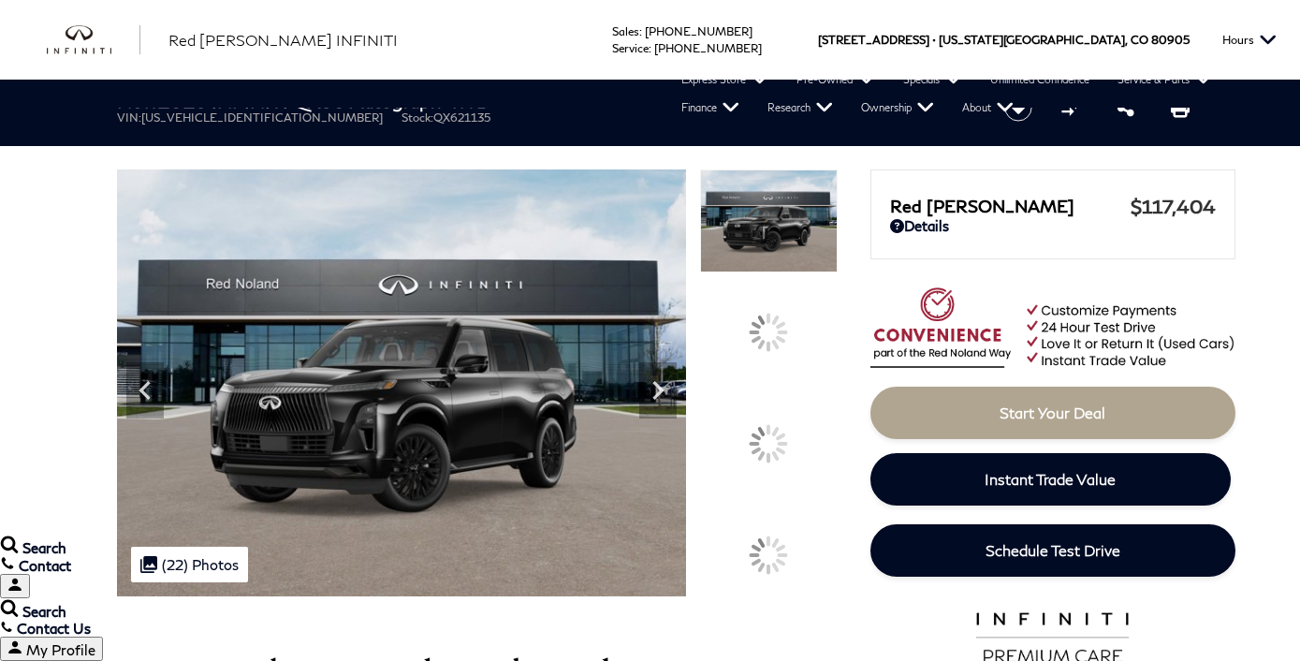 This screenshot has width=1300, height=661. I want to click on a: Service & Parts, so click(1164, 80).